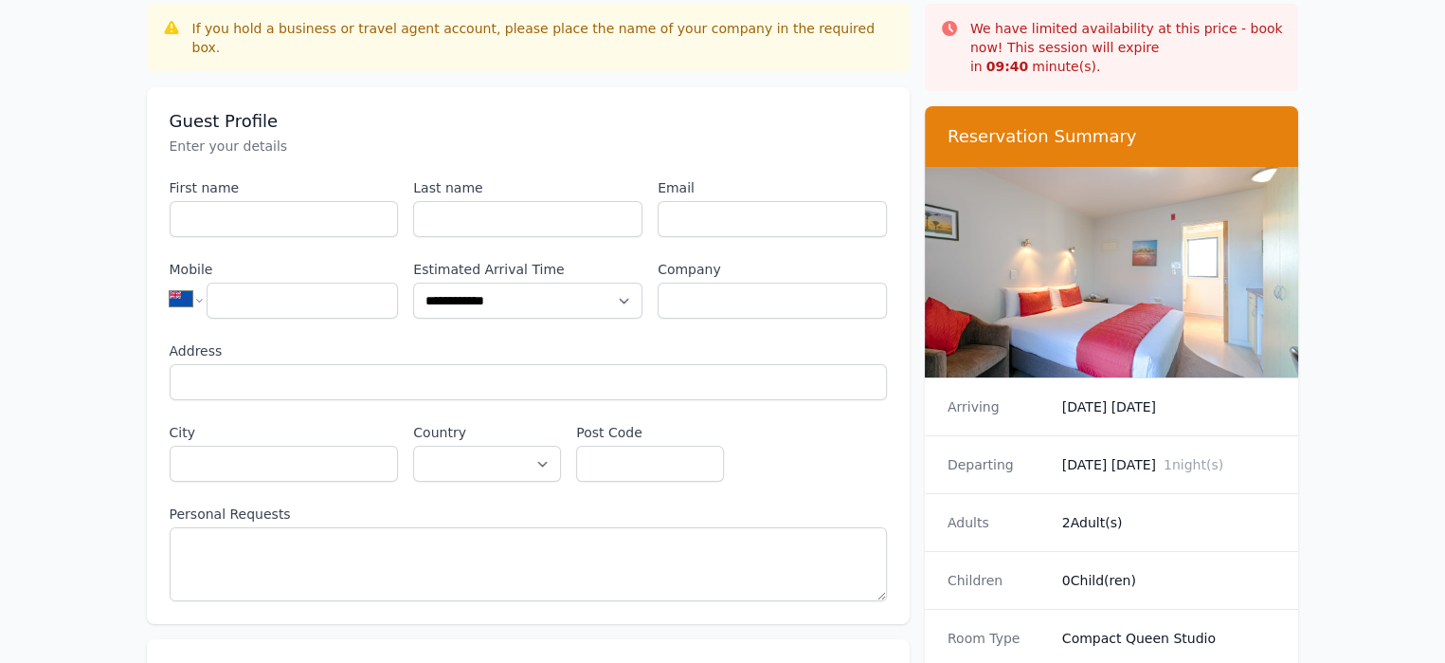 The width and height of the screenshot is (1445, 663). Describe the element at coordinates (487, 432) in the screenshot. I see `label: Country` at that location.